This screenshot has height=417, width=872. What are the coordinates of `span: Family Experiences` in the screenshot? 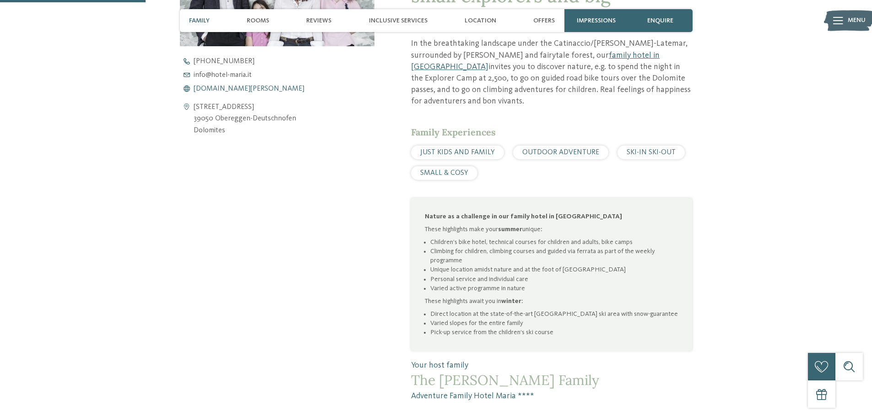 It's located at (453, 132).